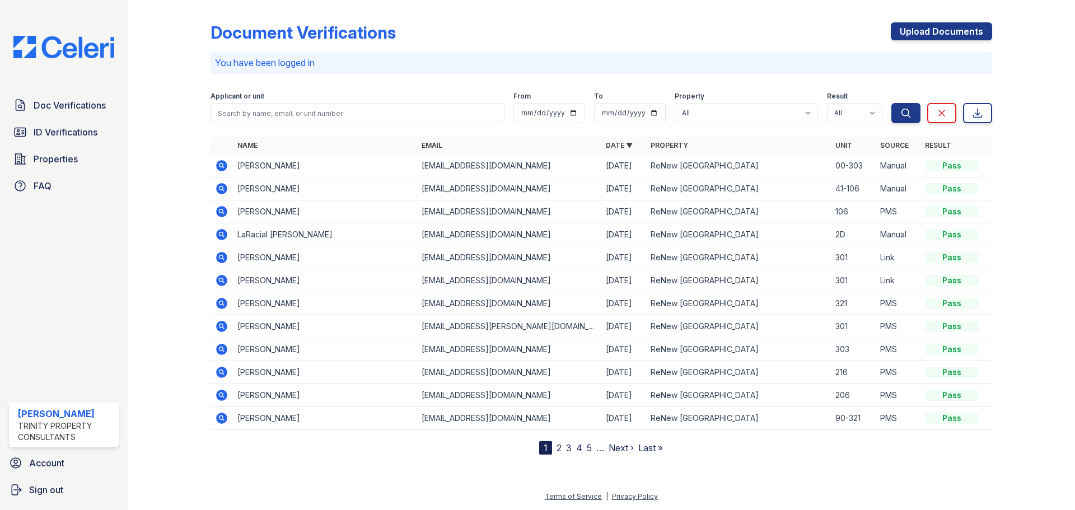 The width and height of the screenshot is (1075, 510). I want to click on td: 2D, so click(853, 234).